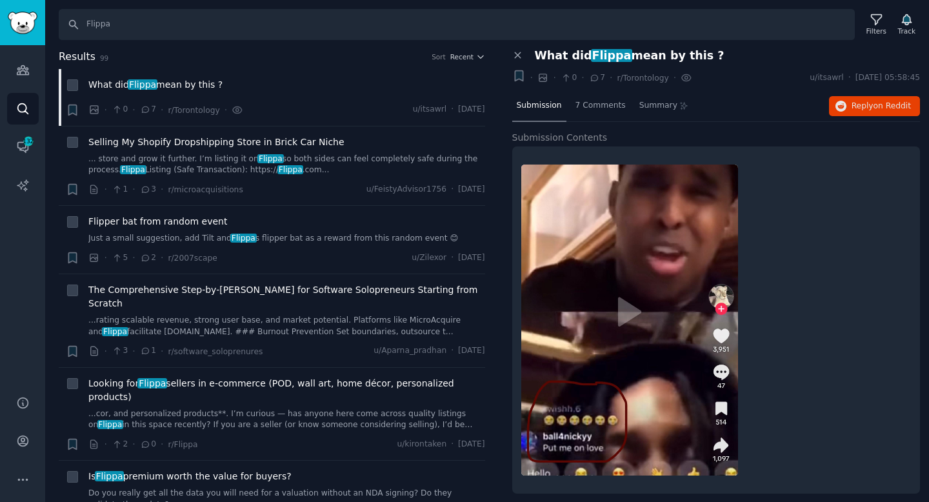 The width and height of the screenshot is (929, 502). What do you see at coordinates (104, 58) in the screenshot?
I see `span: 99` at bounding box center [104, 58].